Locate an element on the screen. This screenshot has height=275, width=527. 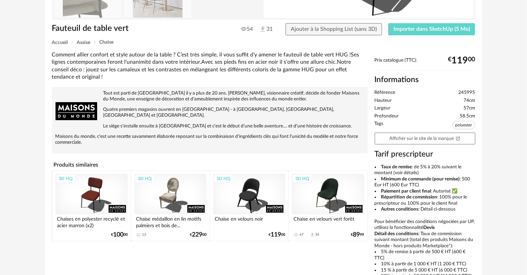
b: Autres conditions is located at coordinates (399, 209).